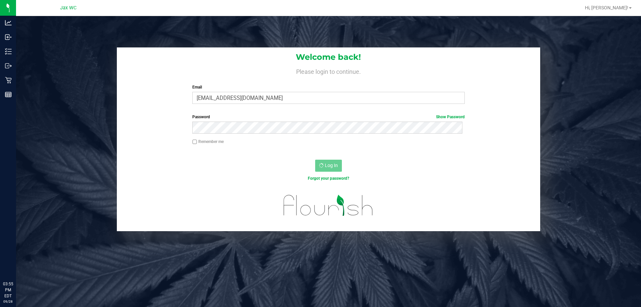 Image resolution: width=641 pixels, height=307 pixels. What do you see at coordinates (68, 8) in the screenshot?
I see `span: Jax WC` at bounding box center [68, 8].